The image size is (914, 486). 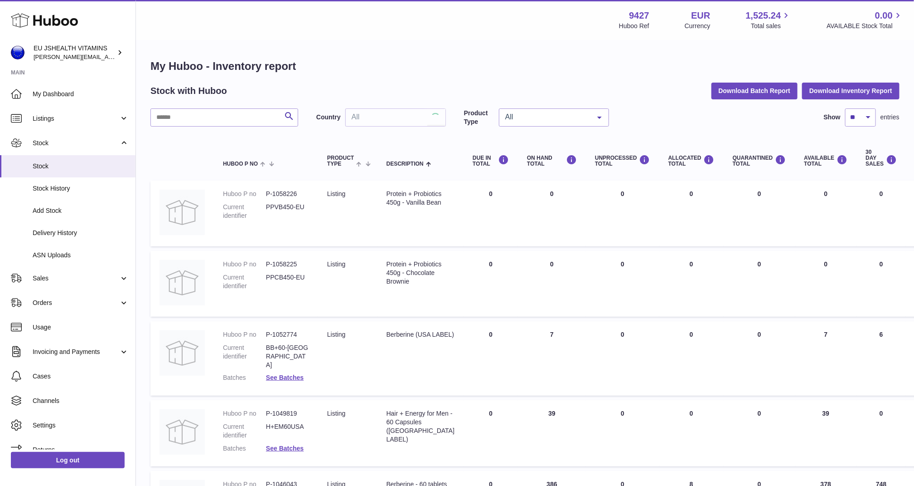 I want to click on span: Huboo P no, so click(x=240, y=164).